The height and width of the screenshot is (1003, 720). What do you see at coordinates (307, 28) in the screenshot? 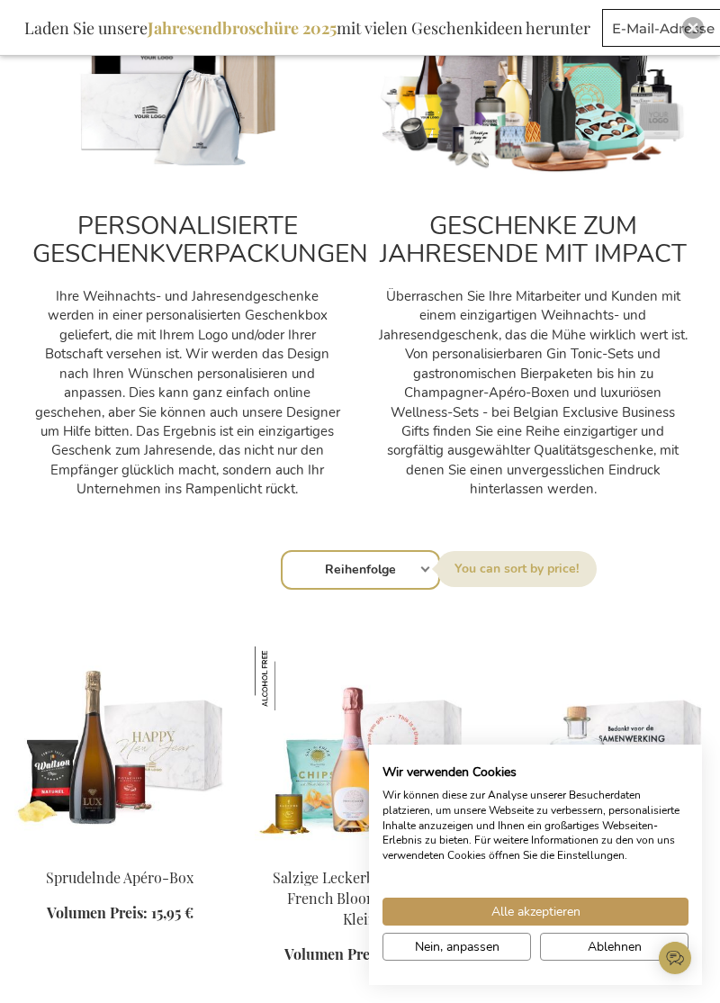
I see `div: Laden Sie unsere mit vielen Geschenkideen herunter` at bounding box center [307, 28].